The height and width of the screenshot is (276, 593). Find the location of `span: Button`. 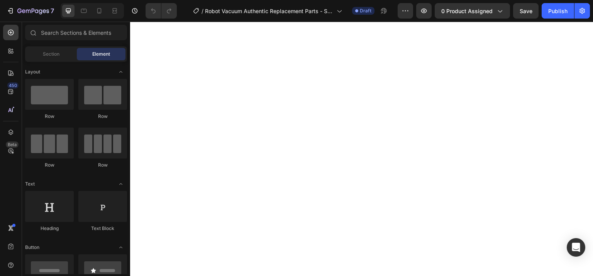

span: Button is located at coordinates (32, 247).